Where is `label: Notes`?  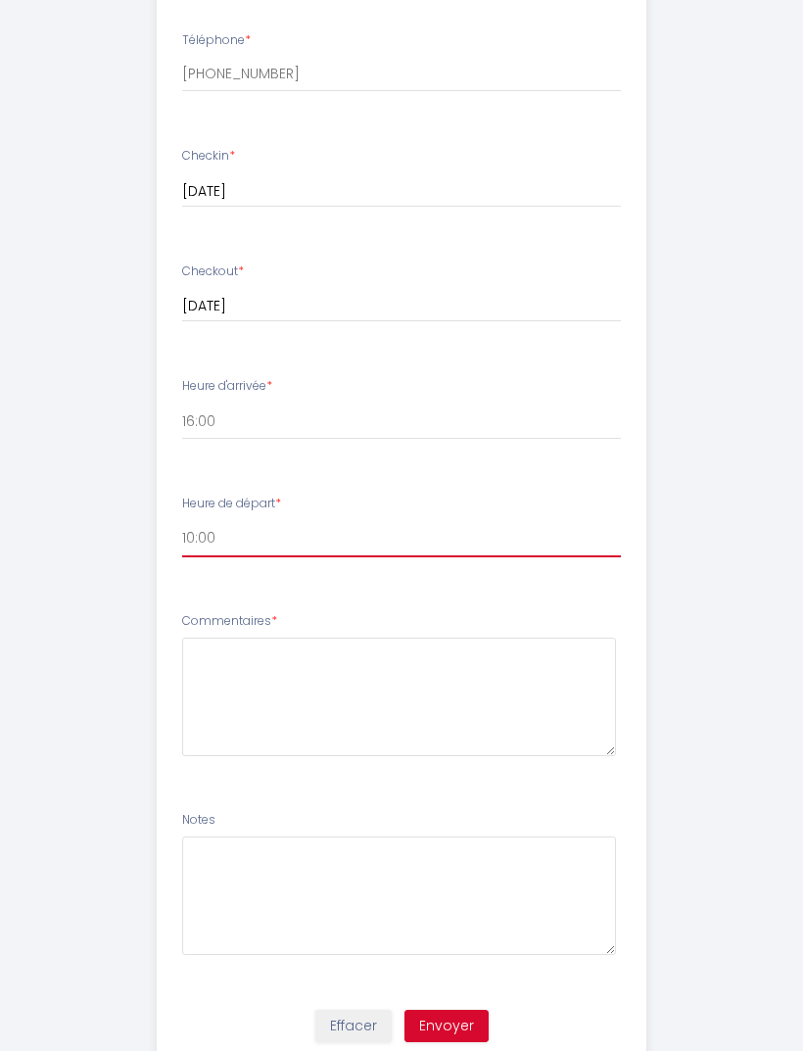 label: Notes is located at coordinates (199, 820).